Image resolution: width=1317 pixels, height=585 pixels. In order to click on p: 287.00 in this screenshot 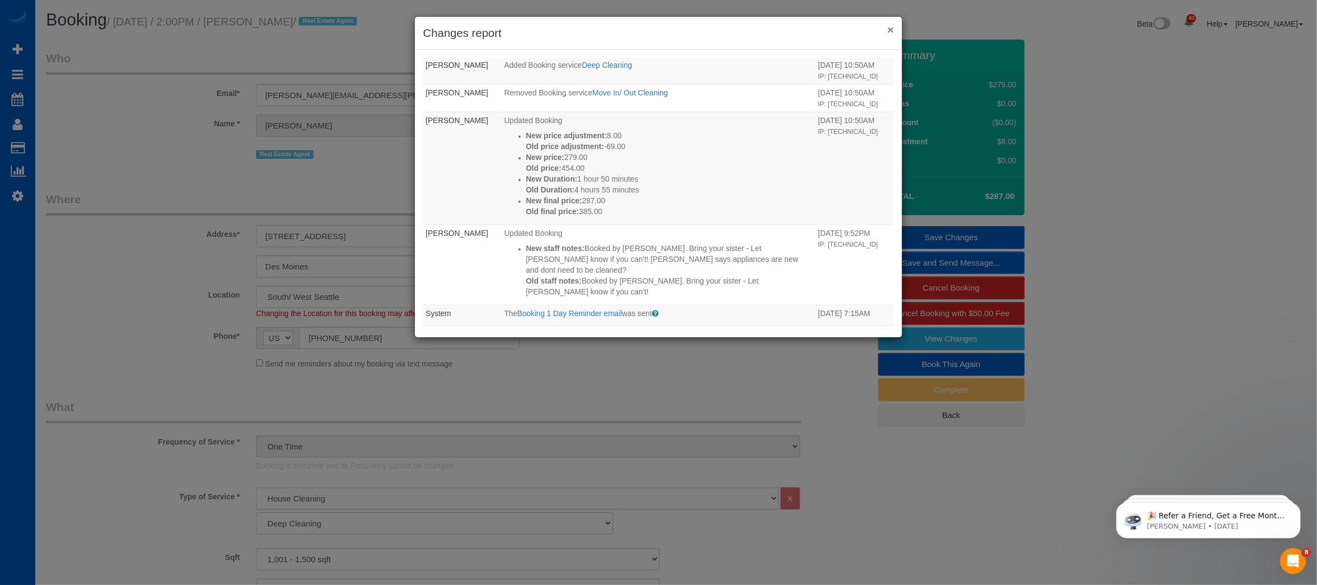, I will do `click(669, 201)`.